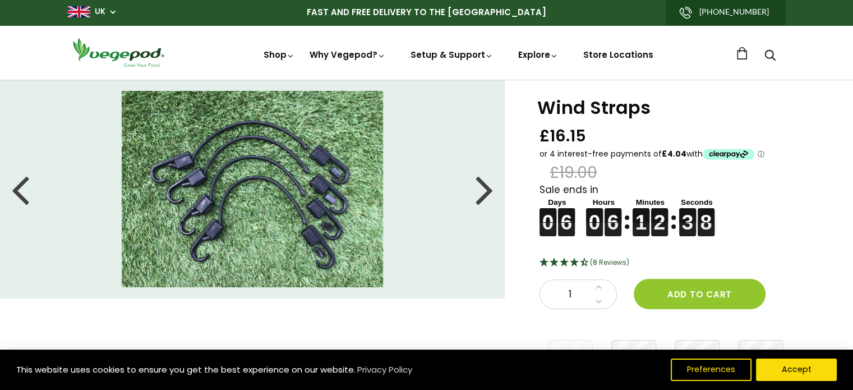 The image size is (853, 390). What do you see at coordinates (682, 263) in the screenshot?
I see `div: 4.25 Stars - 8 Reviews` at bounding box center [682, 263].